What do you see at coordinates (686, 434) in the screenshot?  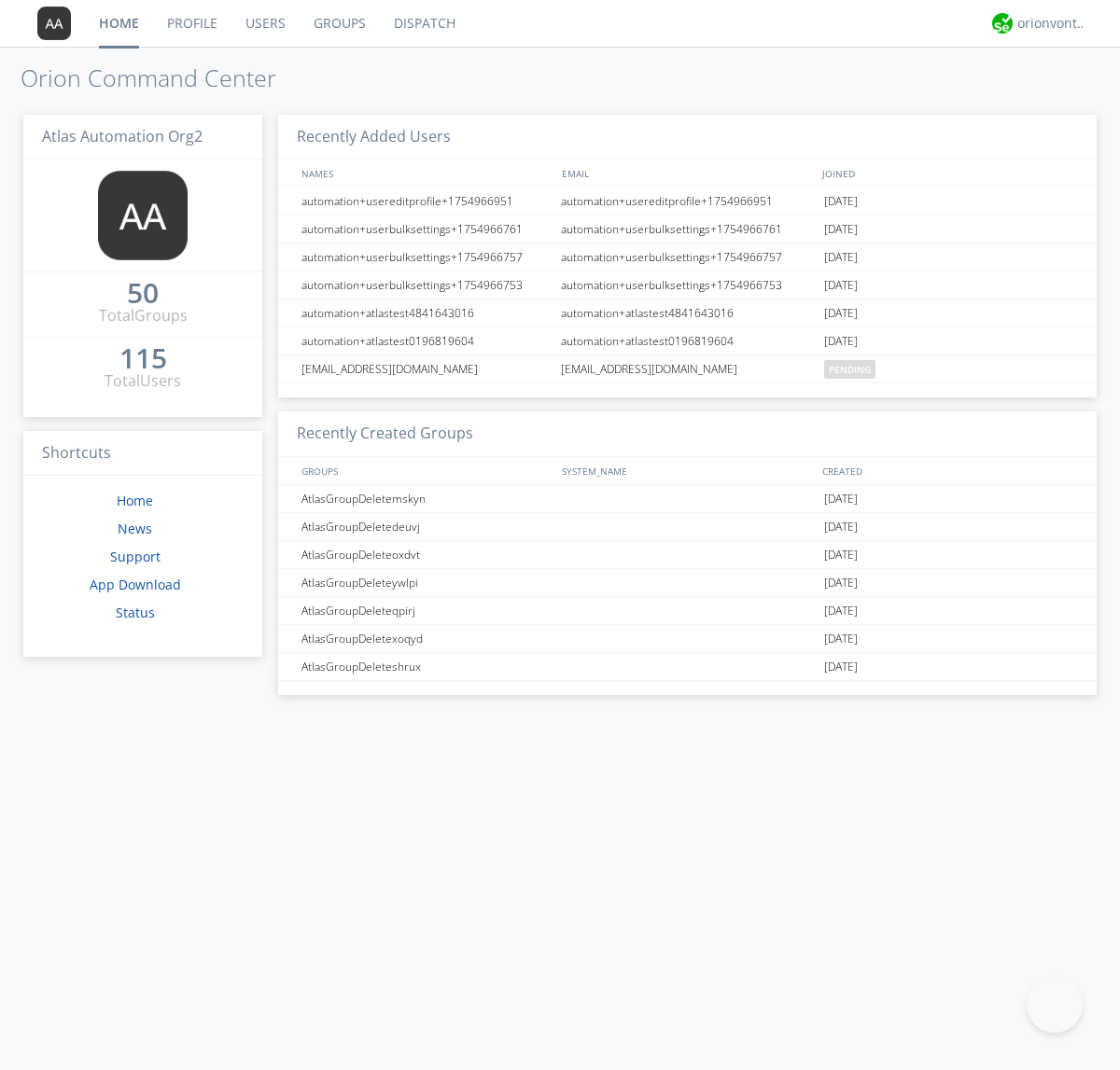 I see `h3: Recently Created Groups` at bounding box center [686, 434].